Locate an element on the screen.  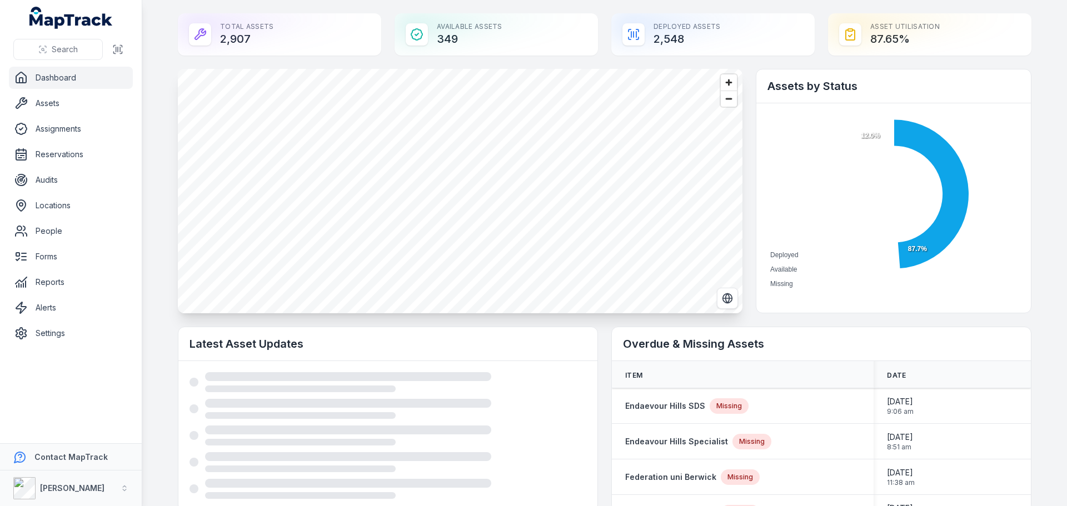
span: 8:51 am is located at coordinates (900, 448).